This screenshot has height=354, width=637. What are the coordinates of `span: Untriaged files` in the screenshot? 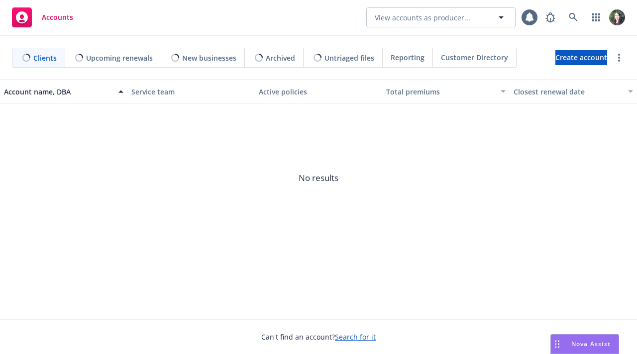 It's located at (349, 58).